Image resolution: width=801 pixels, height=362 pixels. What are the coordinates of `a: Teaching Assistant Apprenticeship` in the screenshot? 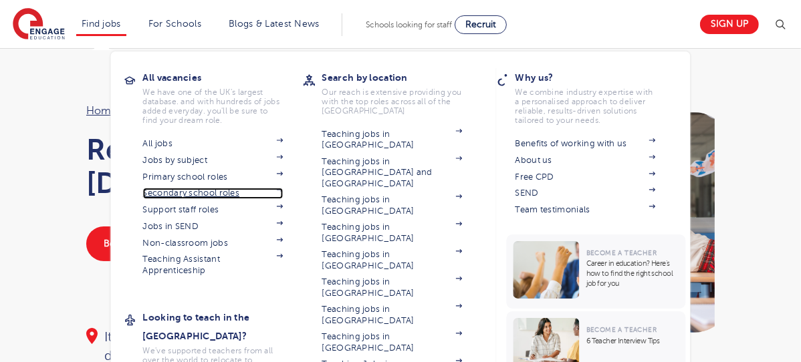 It's located at (213, 265).